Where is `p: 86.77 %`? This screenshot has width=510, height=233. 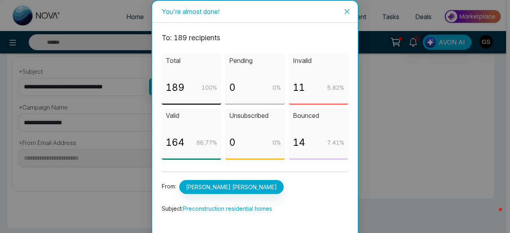 p: 86.77 % is located at coordinates (207, 143).